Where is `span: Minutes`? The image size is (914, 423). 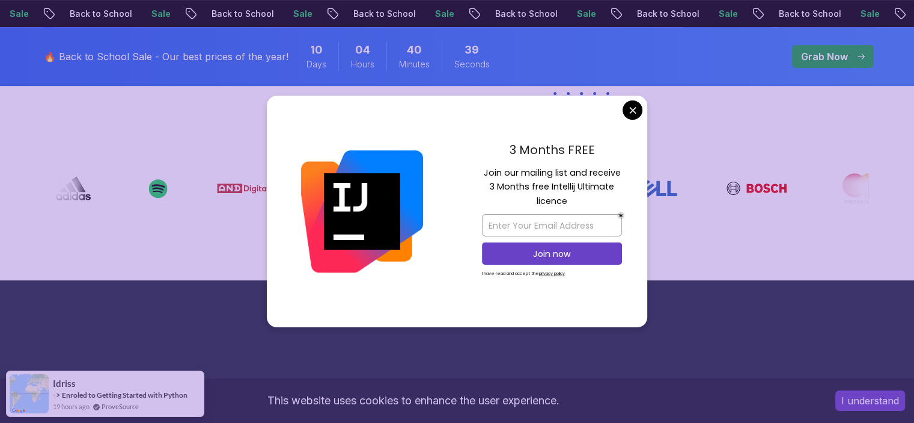
span: Minutes is located at coordinates (414, 64).